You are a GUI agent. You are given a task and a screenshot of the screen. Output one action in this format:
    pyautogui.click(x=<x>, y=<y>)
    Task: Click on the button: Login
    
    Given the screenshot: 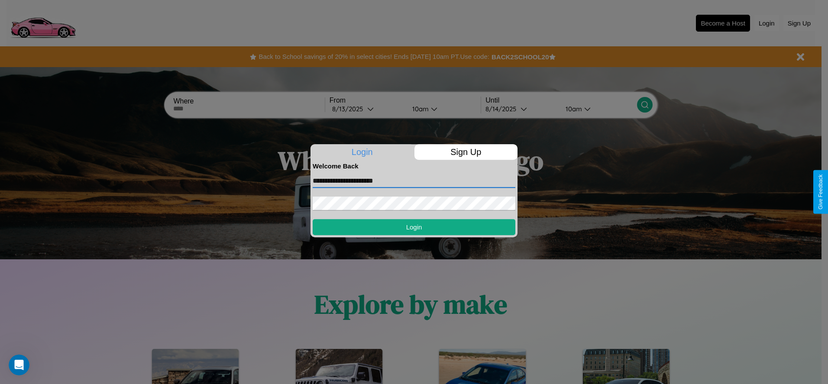 What is the action you would take?
    pyautogui.click(x=414, y=227)
    